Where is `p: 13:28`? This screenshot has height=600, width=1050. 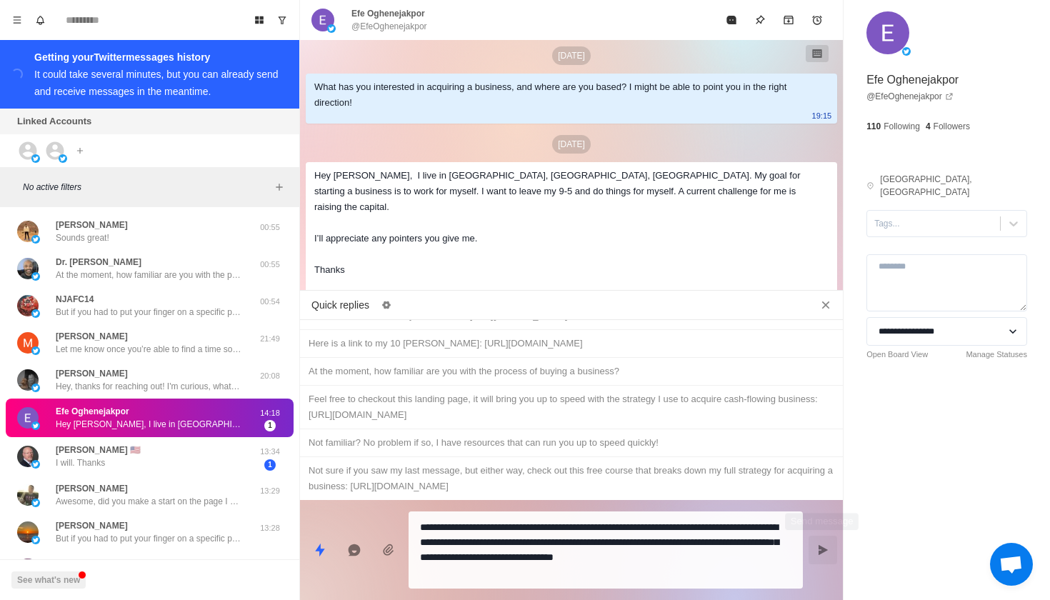 p: 13:28 is located at coordinates (270, 528).